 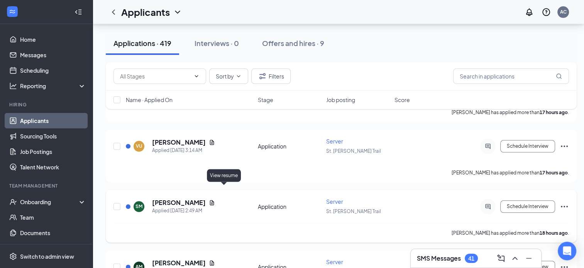 What do you see at coordinates (546, 12) in the screenshot?
I see `svg: QuestionInfo` at bounding box center [546, 12].